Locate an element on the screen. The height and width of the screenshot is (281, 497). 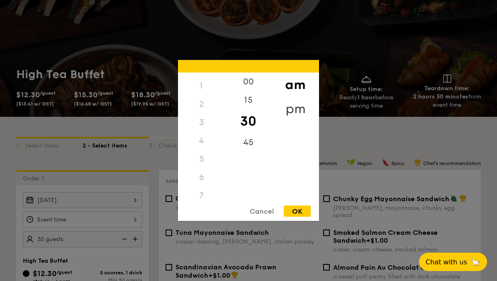
div: 4 is located at coordinates (201, 141).